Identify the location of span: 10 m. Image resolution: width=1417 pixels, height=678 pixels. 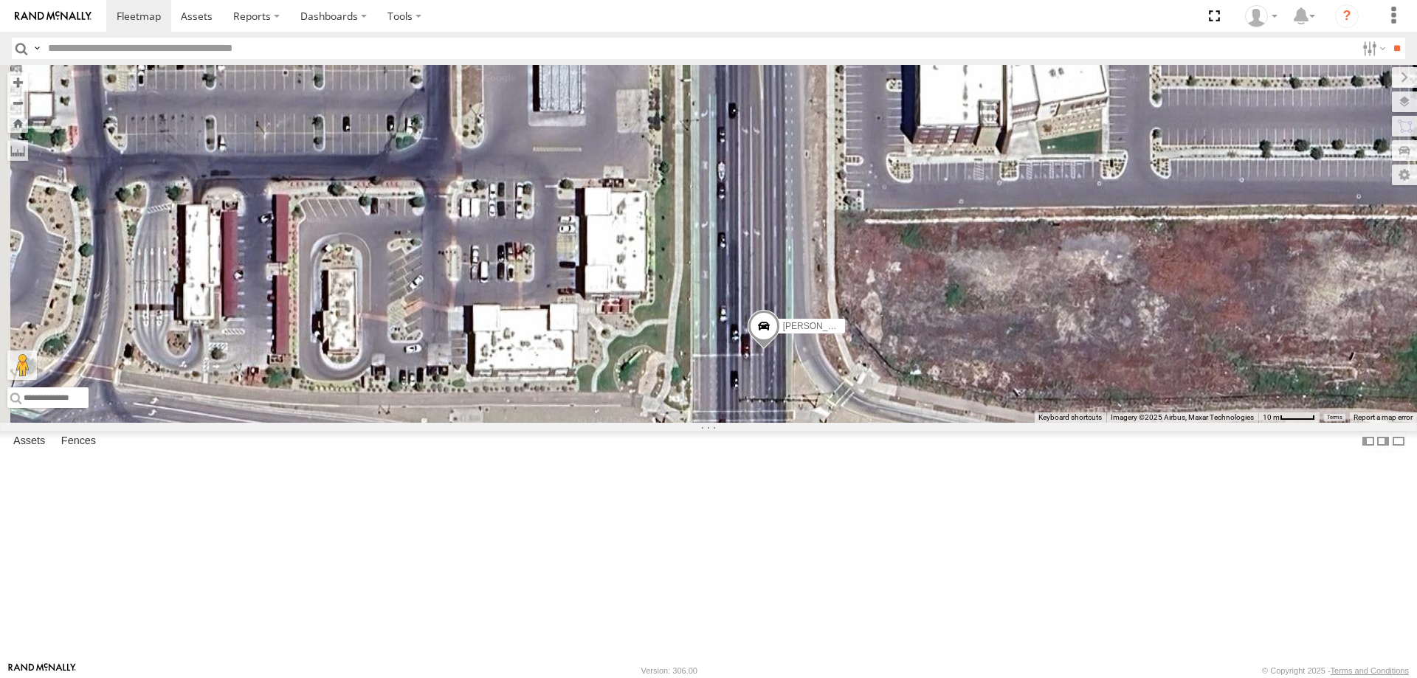
(1271, 417).